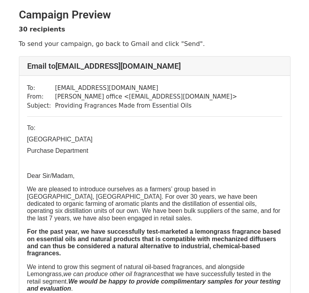 This screenshot has width=309, height=293. Describe the element at coordinates (42, 29) in the screenshot. I see `strong: 30 recipients` at that location.